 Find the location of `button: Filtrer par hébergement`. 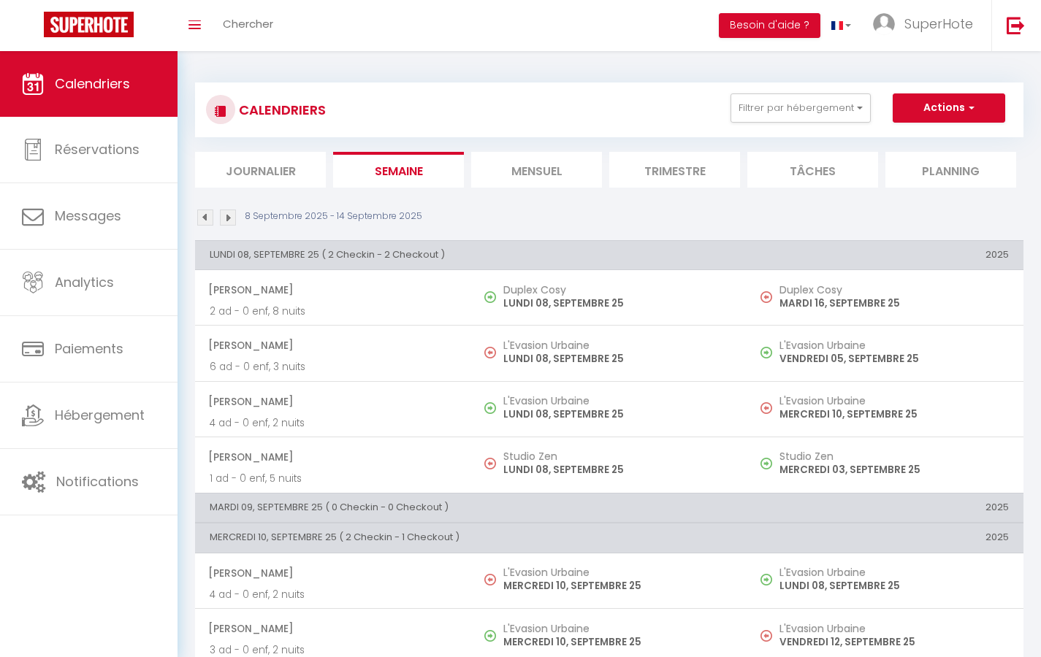

button: Filtrer par hébergement is located at coordinates (801, 108).